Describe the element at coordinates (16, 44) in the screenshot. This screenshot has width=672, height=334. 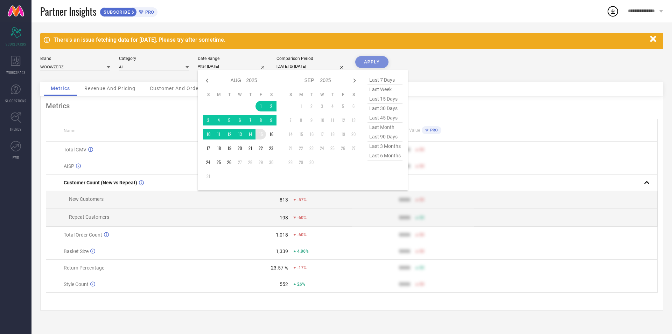
I see `span: SCORECARDS` at that location.